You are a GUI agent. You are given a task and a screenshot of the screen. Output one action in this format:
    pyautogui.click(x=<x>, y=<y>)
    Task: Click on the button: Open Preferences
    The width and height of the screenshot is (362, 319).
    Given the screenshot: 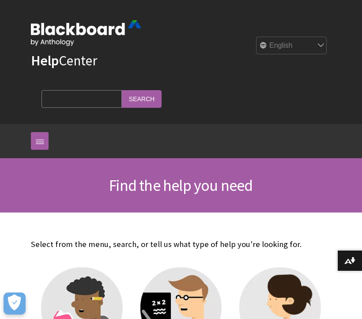 What is the action you would take?
    pyautogui.click(x=15, y=303)
    